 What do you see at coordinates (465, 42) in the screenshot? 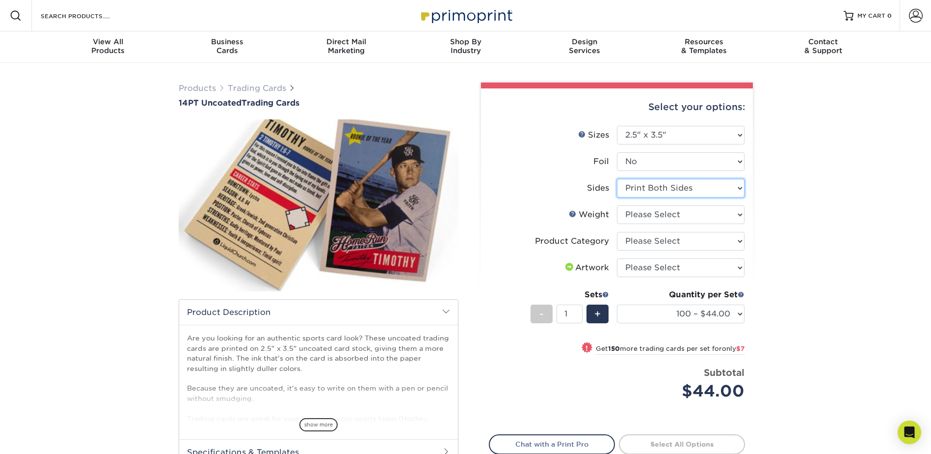
I see `span: Shop By` at bounding box center [465, 42].